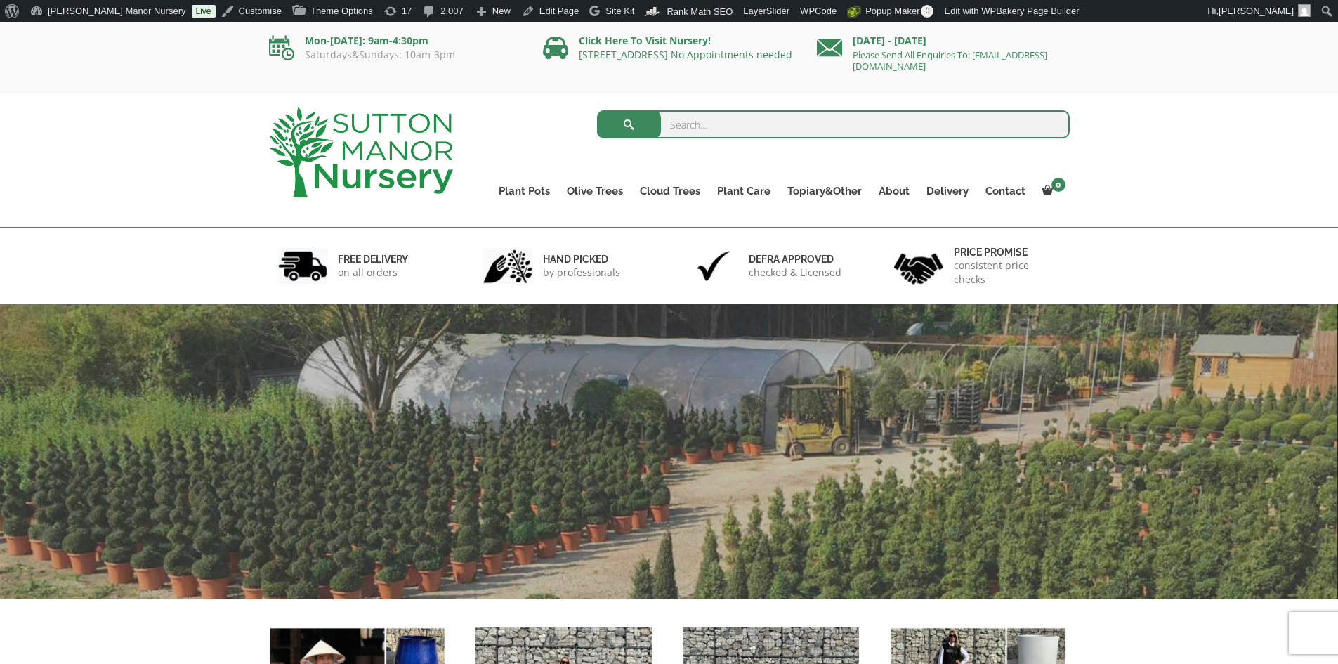  What do you see at coordinates (373, 259) in the screenshot?
I see `h6: FREE DELIVERY` at bounding box center [373, 259].